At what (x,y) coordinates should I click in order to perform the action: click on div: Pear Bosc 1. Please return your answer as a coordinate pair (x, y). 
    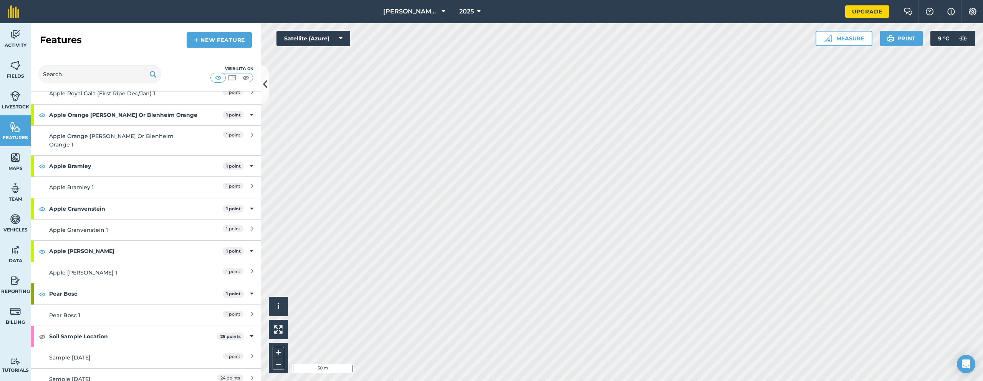
    Looking at the image, I should click on (117, 315).